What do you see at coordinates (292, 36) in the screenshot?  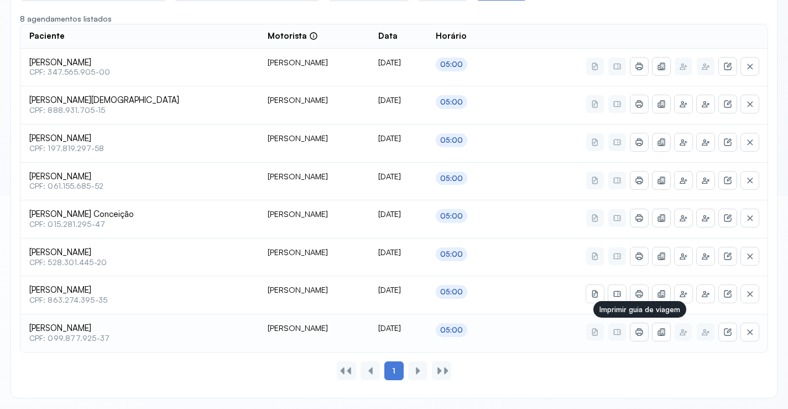 I see `div: Motorista` at bounding box center [292, 36].